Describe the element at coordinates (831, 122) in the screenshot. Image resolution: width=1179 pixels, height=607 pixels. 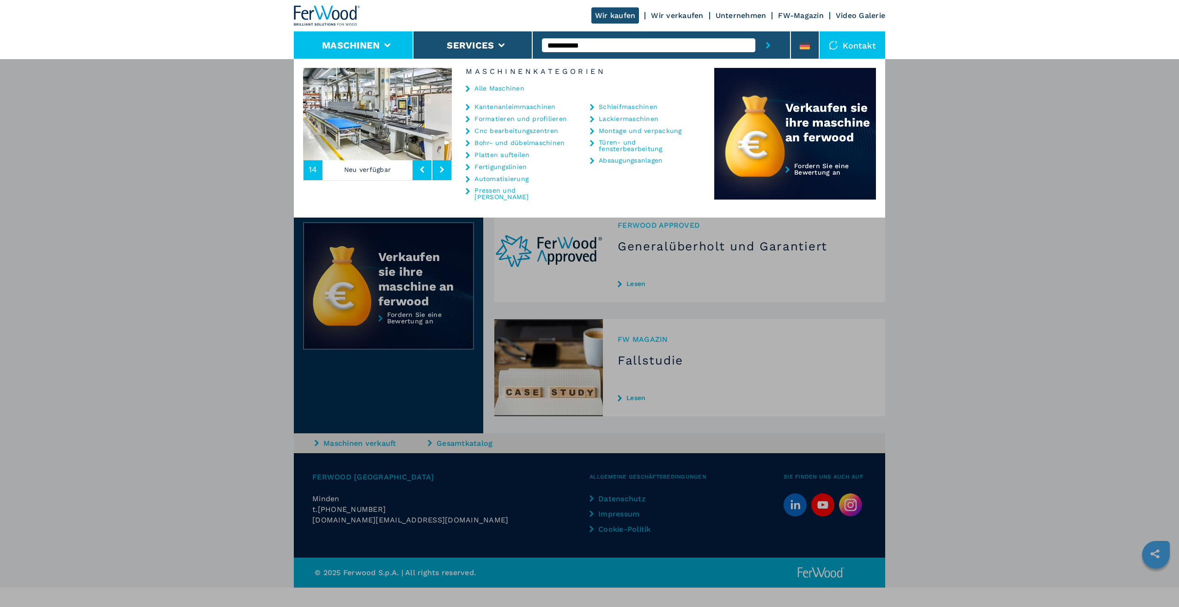
I see `div: Verkaufen sie ihre maschine an ferwood` at that location.